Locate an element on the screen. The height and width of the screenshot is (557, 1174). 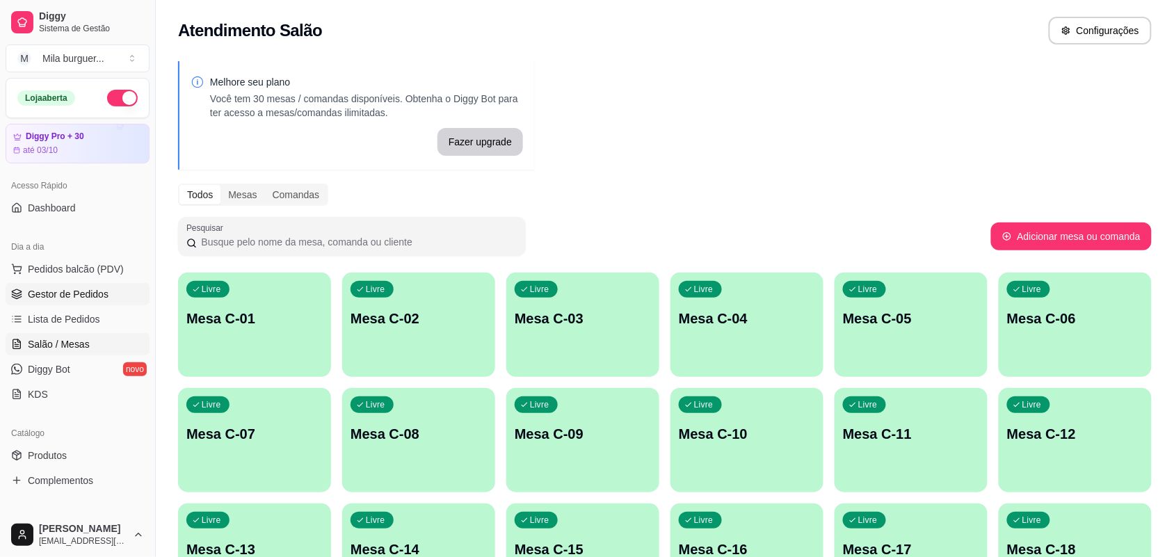
span: Lista de Pedidos is located at coordinates (64, 319).